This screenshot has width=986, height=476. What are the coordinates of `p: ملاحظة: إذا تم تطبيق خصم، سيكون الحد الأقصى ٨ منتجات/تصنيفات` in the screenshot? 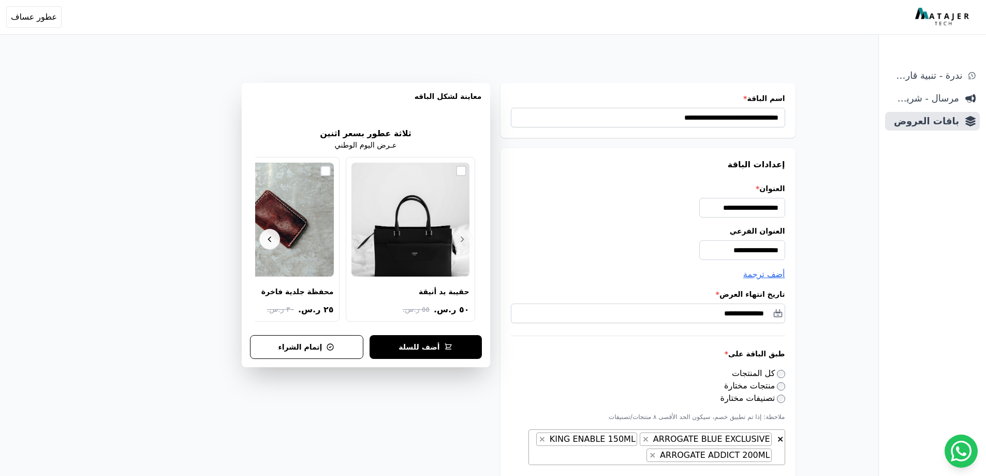 It's located at (648, 417).